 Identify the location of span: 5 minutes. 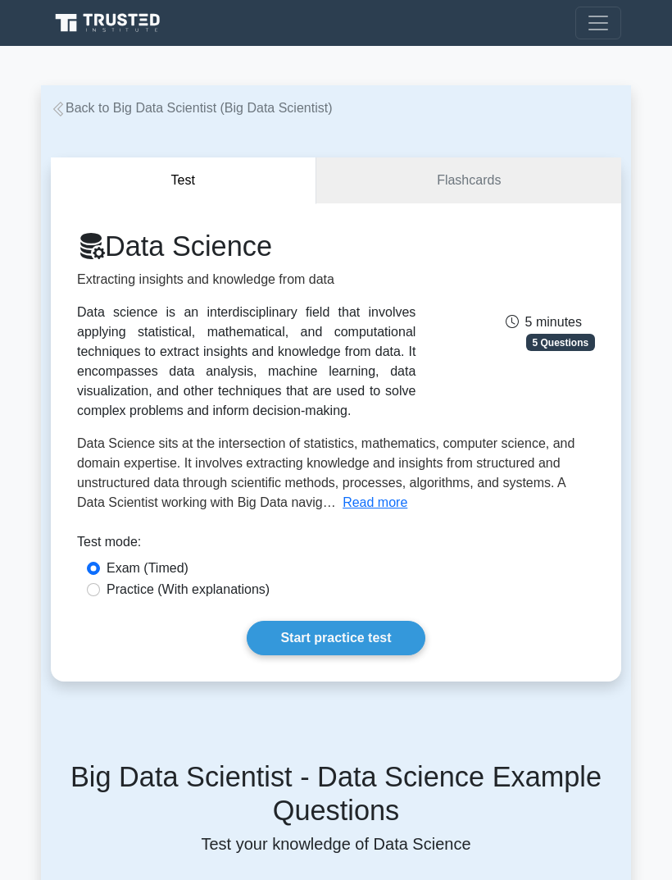
(544, 321).